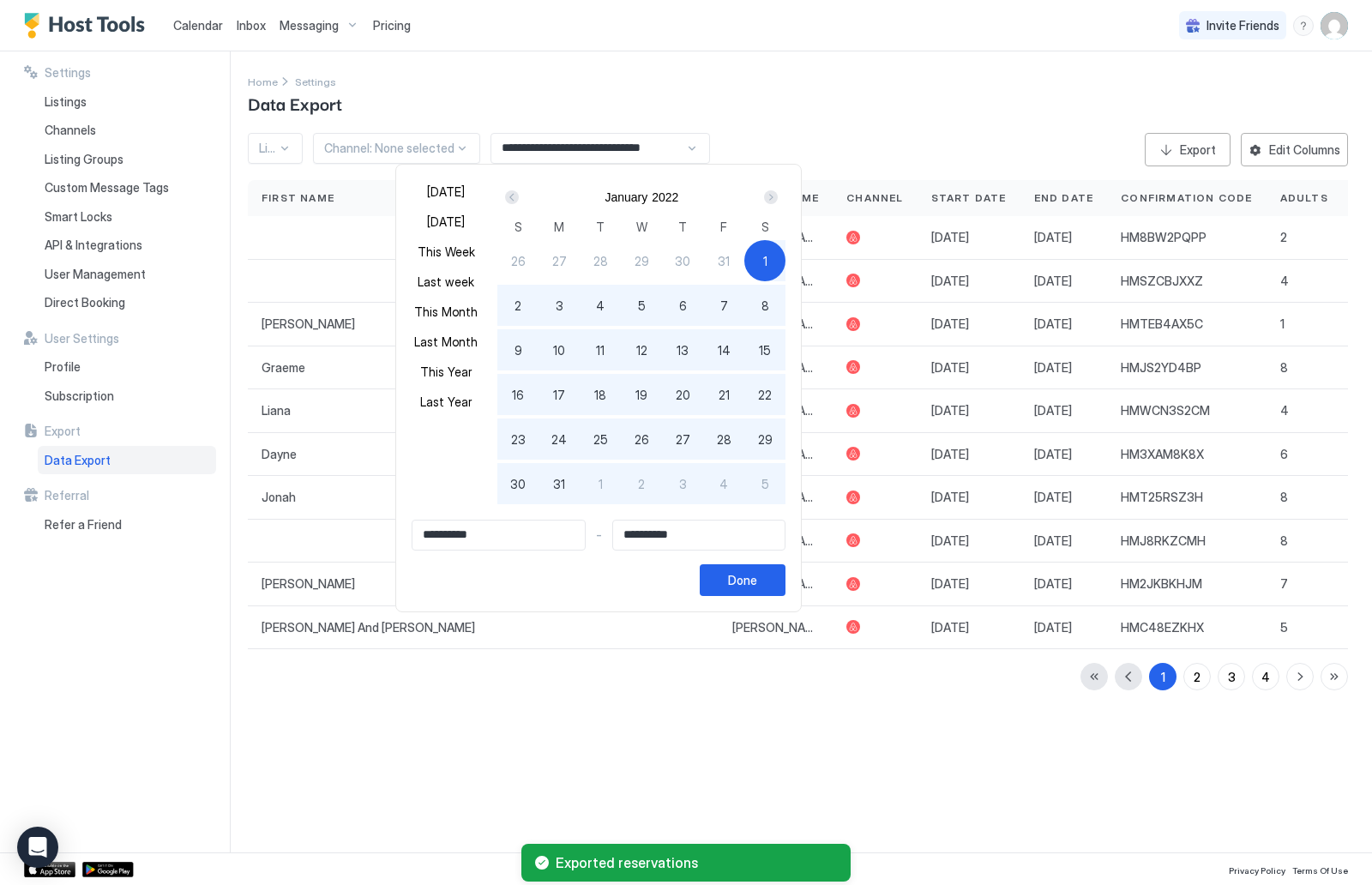 Image resolution: width=1372 pixels, height=885 pixels. I want to click on button: 1, so click(600, 483).